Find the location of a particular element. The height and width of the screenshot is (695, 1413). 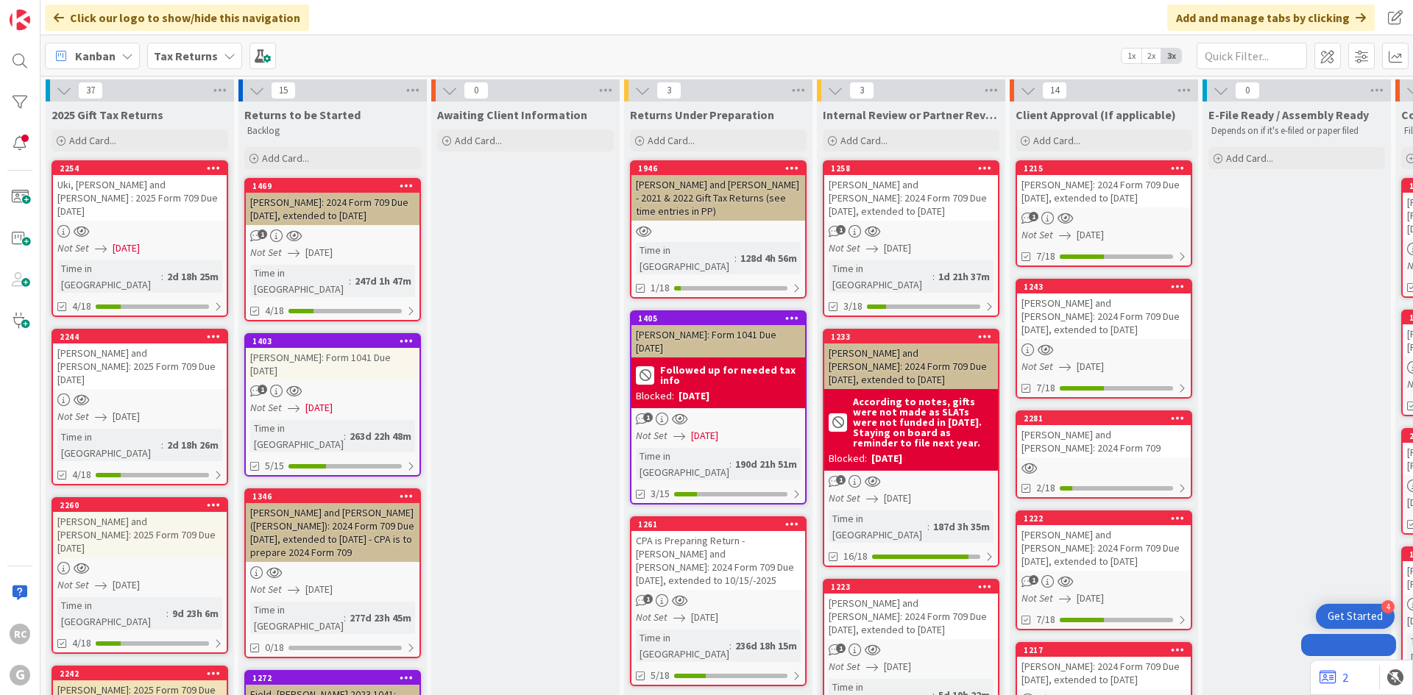

span: Kanban is located at coordinates (95, 56).